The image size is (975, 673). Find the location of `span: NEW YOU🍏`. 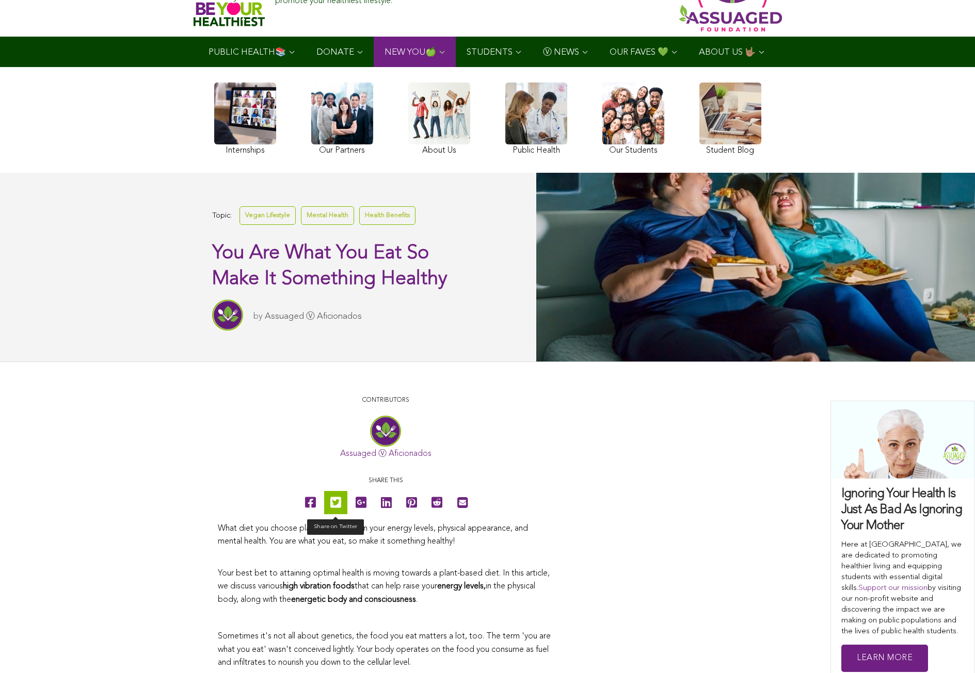

span: NEW YOU🍏 is located at coordinates (410, 52).